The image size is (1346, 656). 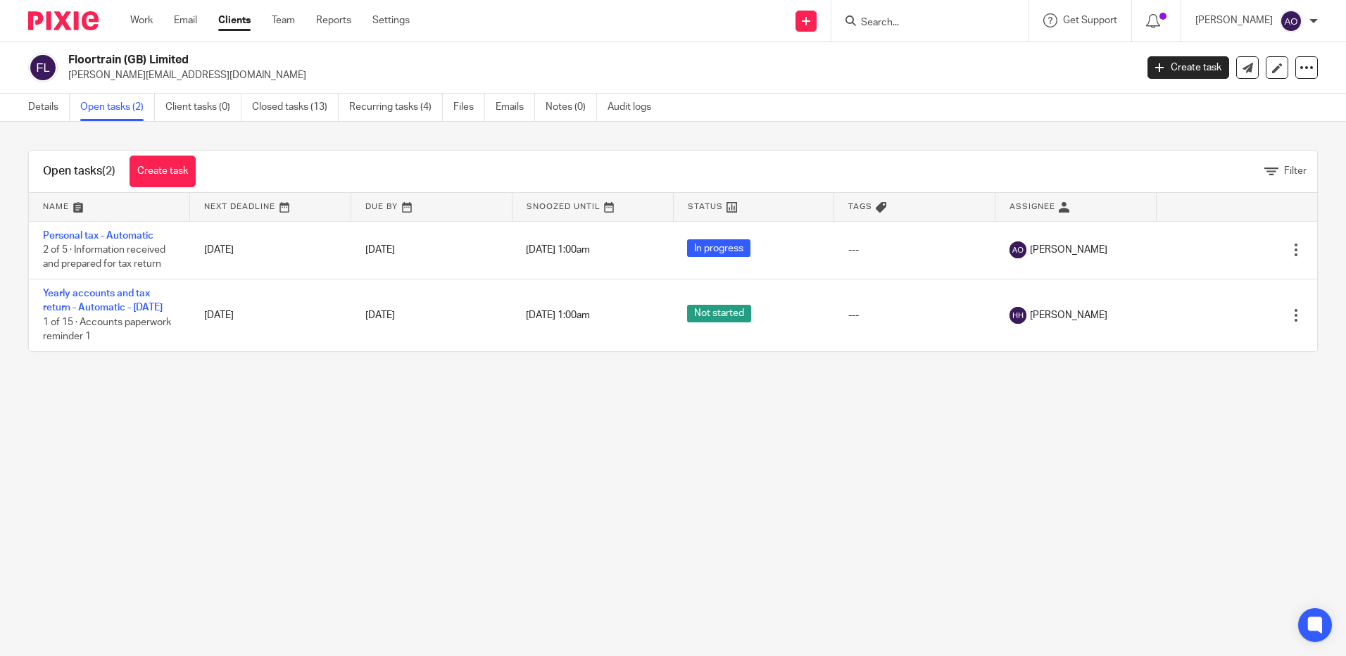 I want to click on a: Recurring tasks (4), so click(x=396, y=107).